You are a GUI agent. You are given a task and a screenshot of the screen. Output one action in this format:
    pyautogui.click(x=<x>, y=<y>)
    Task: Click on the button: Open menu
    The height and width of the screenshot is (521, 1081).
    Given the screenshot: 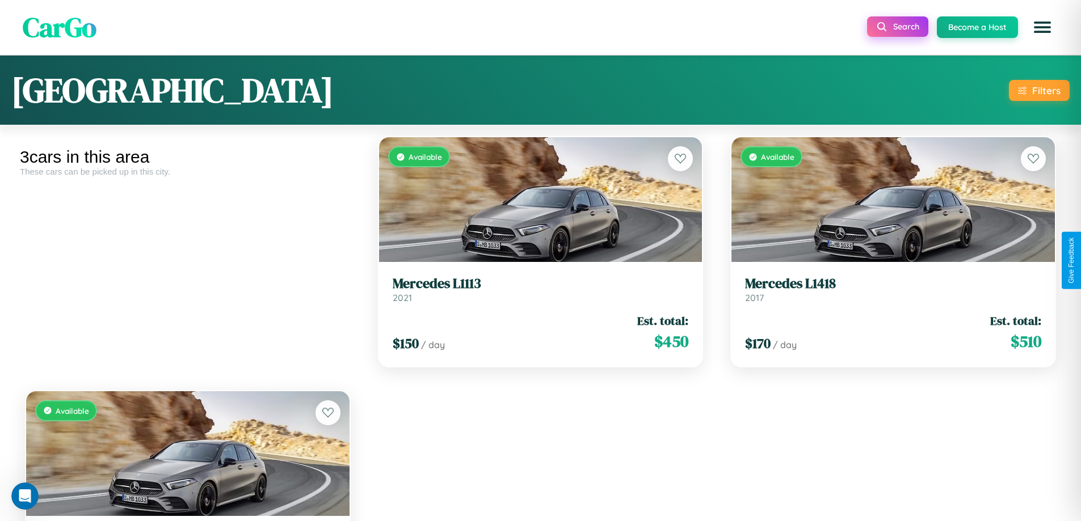 What is the action you would take?
    pyautogui.click(x=1042, y=27)
    